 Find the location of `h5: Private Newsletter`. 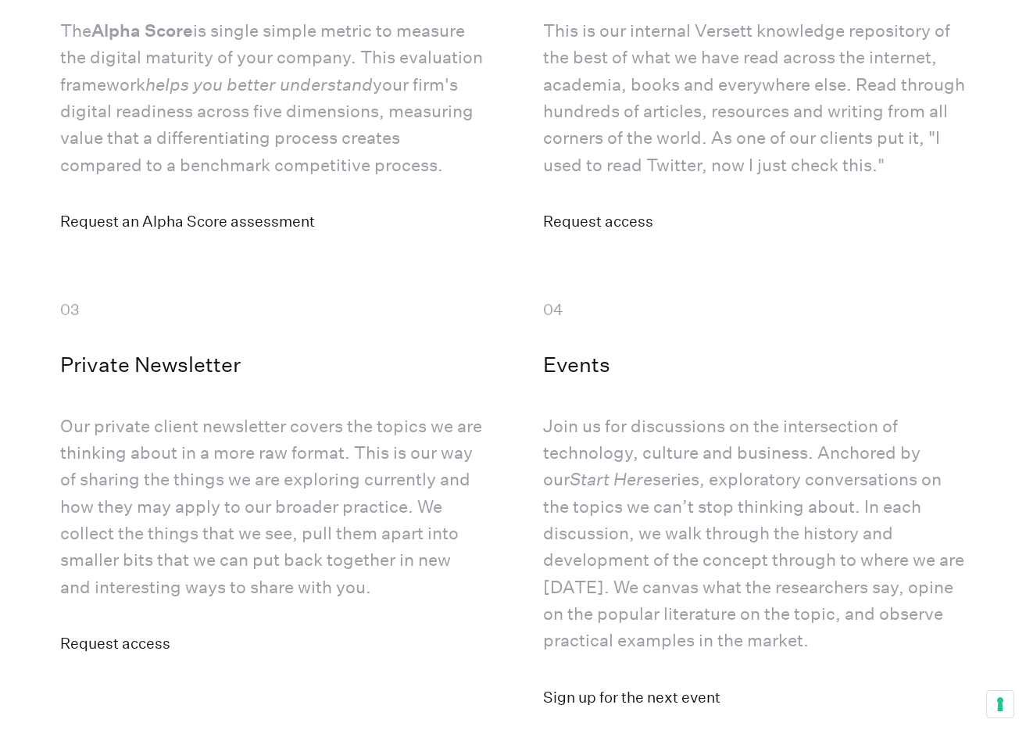

h5: Private Newsletter is located at coordinates (150, 365).